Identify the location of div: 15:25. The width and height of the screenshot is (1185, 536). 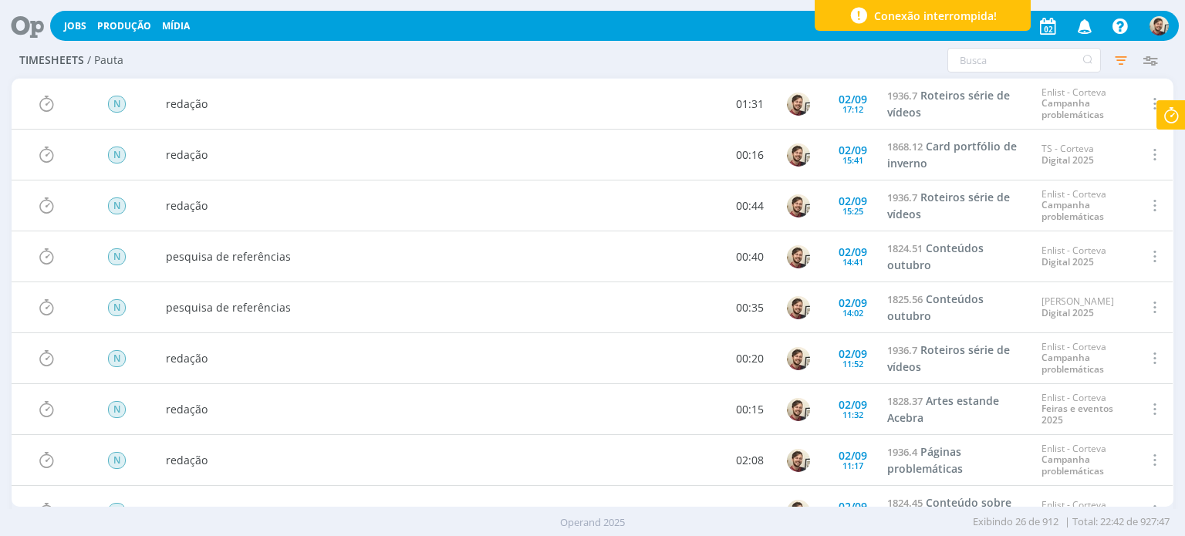
(853, 211).